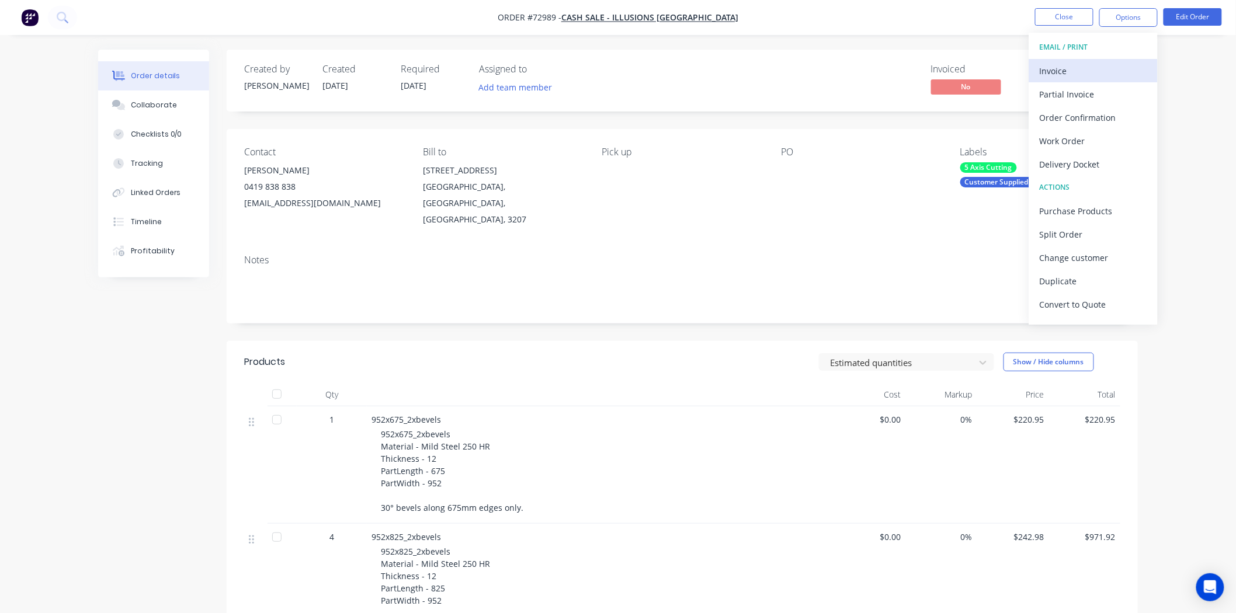  What do you see at coordinates (156, 193) in the screenshot?
I see `div: Linked Orders` at bounding box center [156, 193].